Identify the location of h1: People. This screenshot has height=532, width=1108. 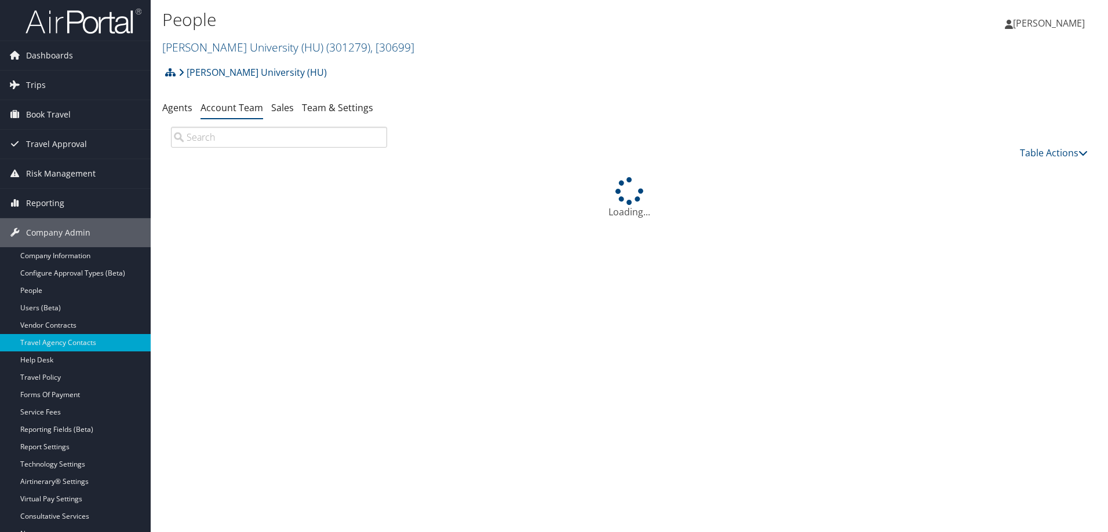
(473, 20).